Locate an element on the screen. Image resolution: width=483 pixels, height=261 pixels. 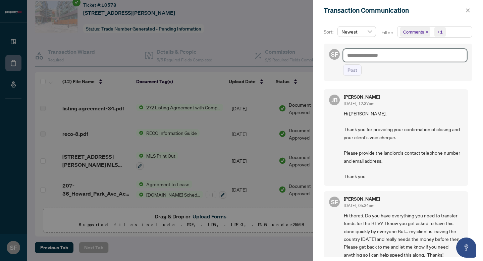
div: +1 is located at coordinates (440, 32).